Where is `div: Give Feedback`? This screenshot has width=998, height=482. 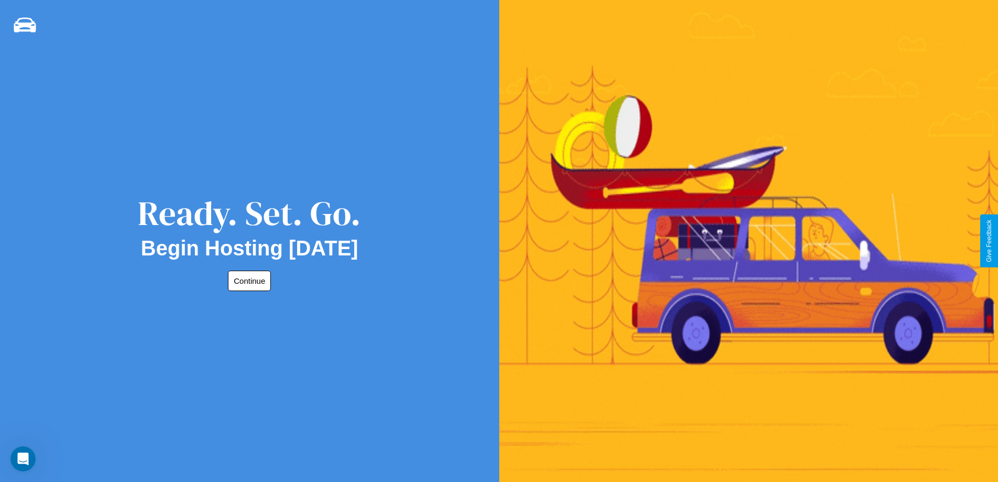 div: Give Feedback is located at coordinates (989, 241).